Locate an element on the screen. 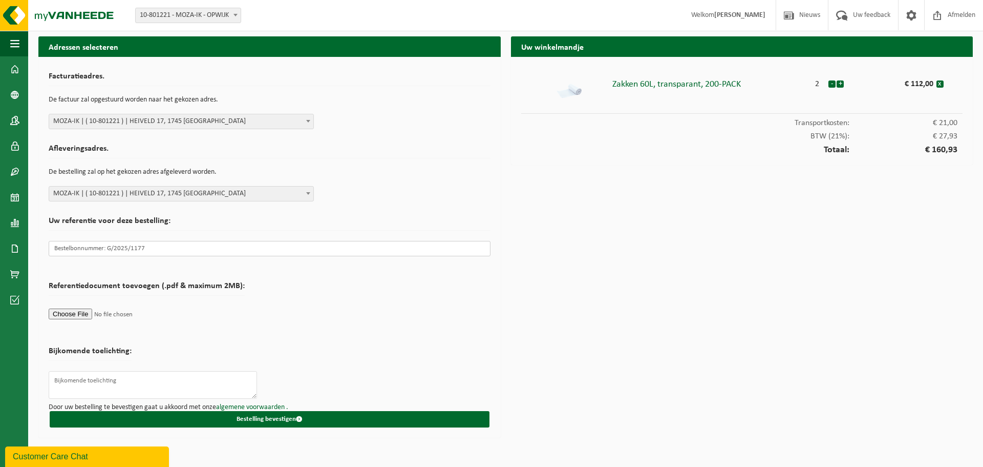  span: € 27,93 is located at coordinates (903, 136).